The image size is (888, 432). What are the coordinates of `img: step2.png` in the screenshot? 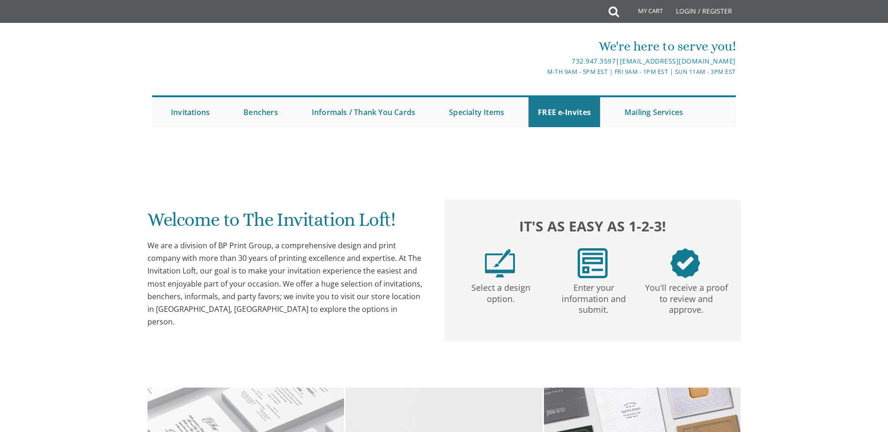 It's located at (592, 263).